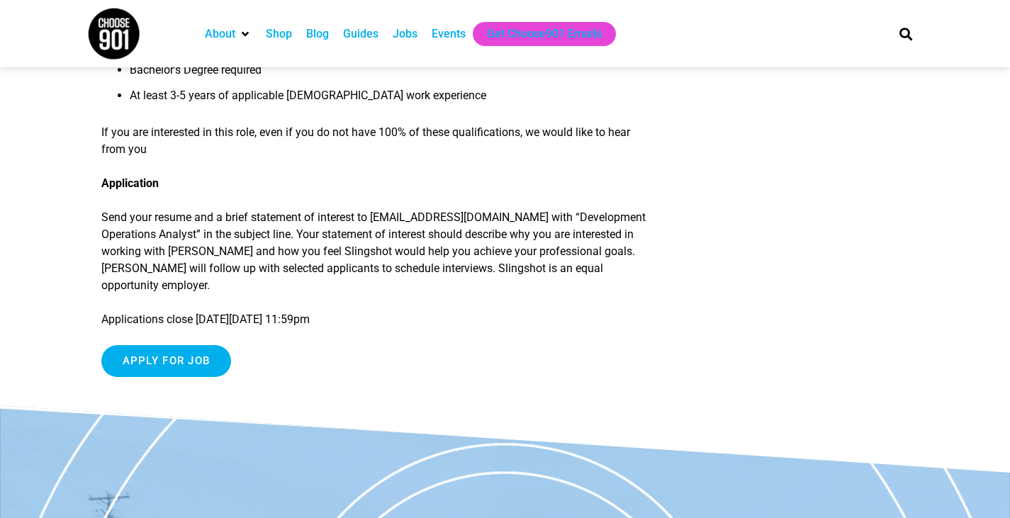 Image resolution: width=1010 pixels, height=518 pixels. Describe the element at coordinates (279, 34) in the screenshot. I see `div: Shop` at that location.